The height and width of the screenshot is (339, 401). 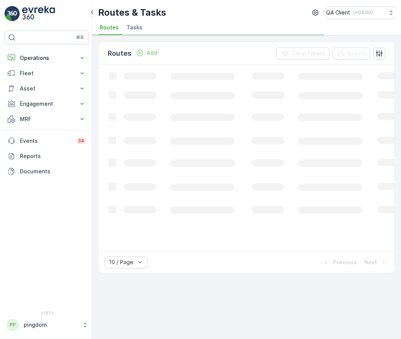 I want to click on button: Next, so click(x=376, y=262).